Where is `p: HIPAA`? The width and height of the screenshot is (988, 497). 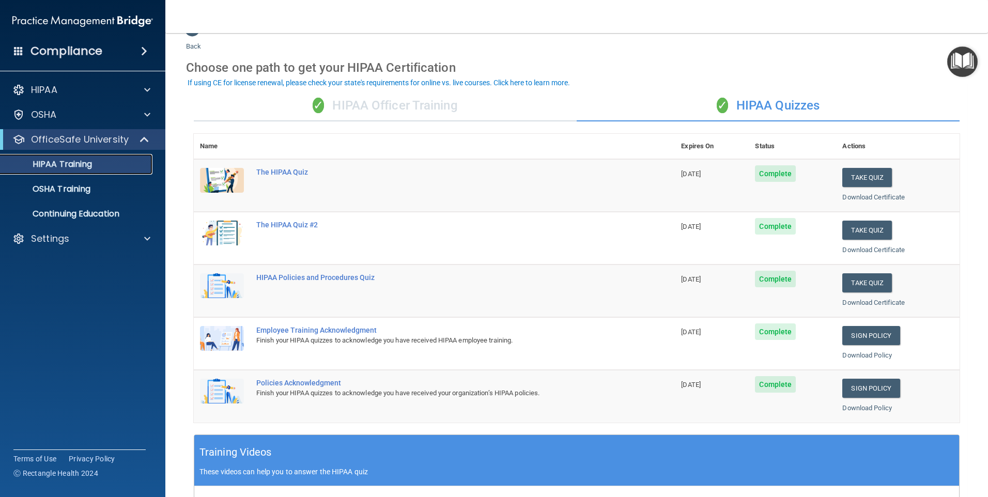
p: HIPAA is located at coordinates (44, 90).